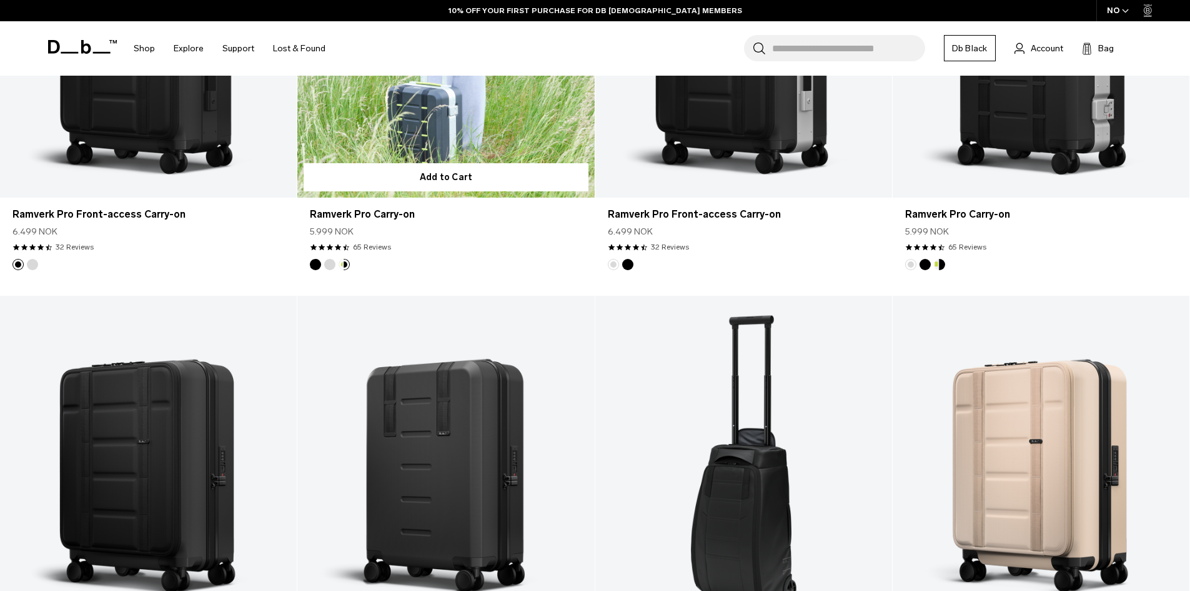 The image size is (1190, 591). I want to click on span: Bag, so click(1106, 48).